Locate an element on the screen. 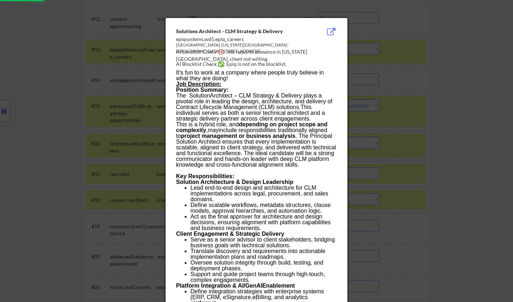 Image resolution: width=513 pixels, height=302 pixels. div: Solutions Architect - CLM Strategy & Delivery is located at coordinates (238, 31).